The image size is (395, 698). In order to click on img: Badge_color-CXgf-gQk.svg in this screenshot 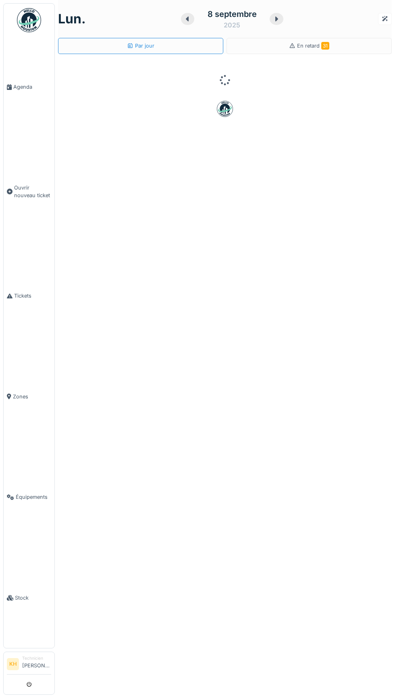, I will do `click(29, 20)`.